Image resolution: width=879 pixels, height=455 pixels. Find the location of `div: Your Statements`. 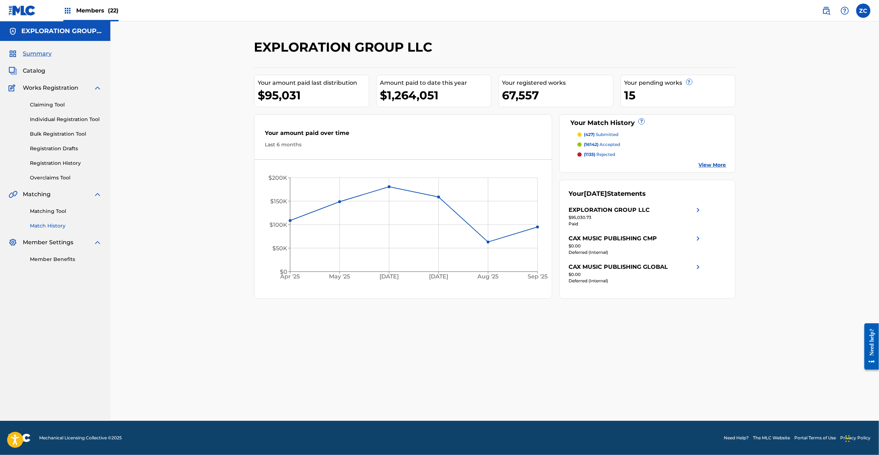

div: Your Statements is located at coordinates (607, 194).